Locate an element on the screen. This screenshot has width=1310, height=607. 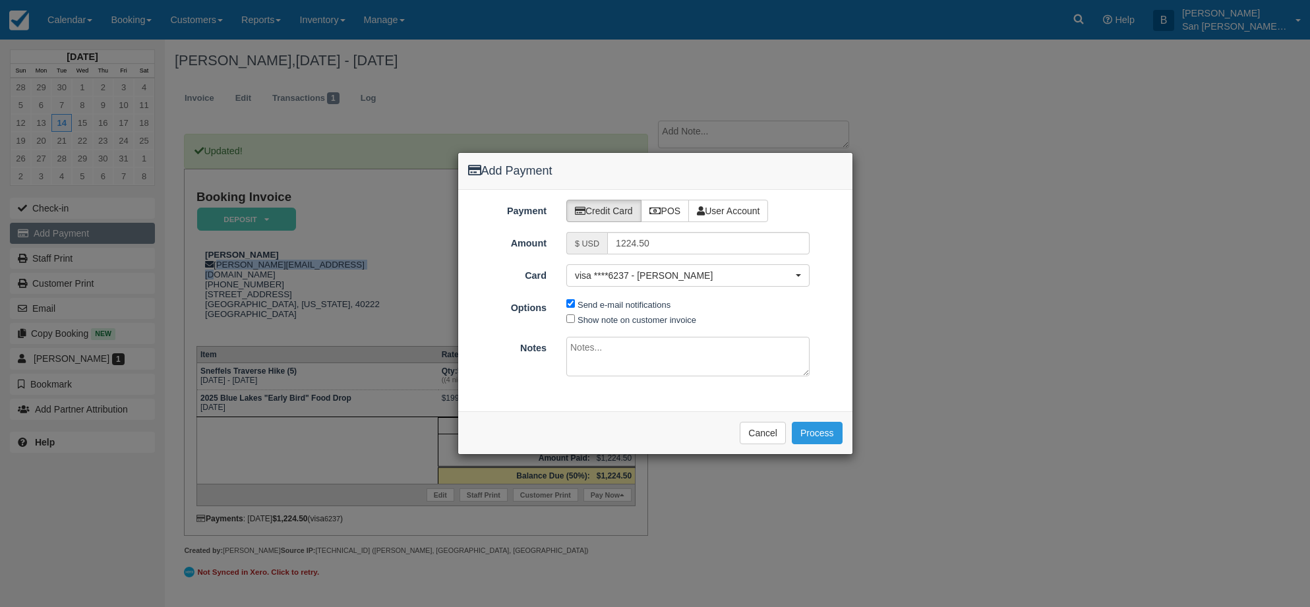
label: Show note on customer invoice is located at coordinates (637, 320).